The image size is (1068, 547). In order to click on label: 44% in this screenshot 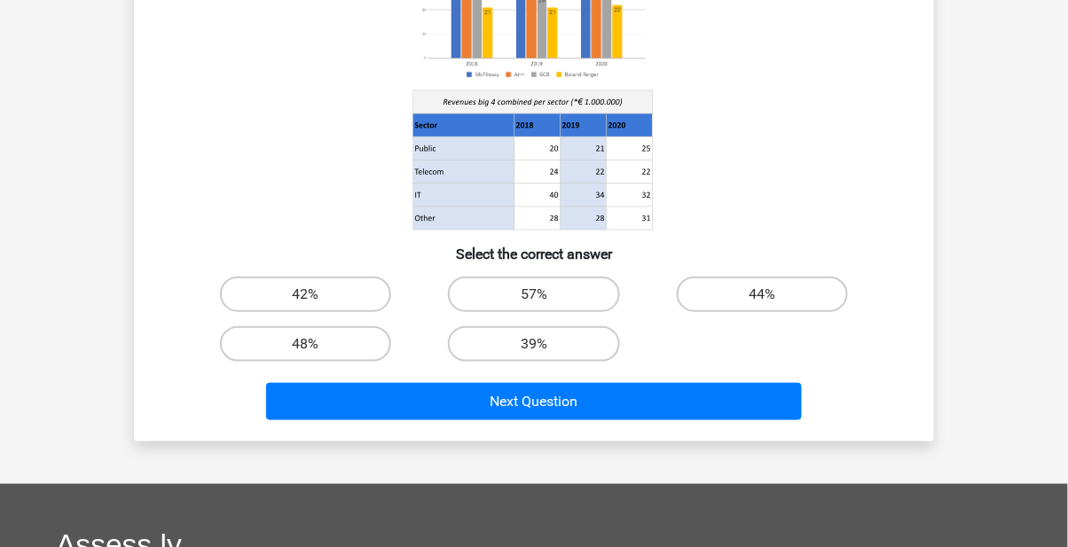, I will do `click(762, 294)`.